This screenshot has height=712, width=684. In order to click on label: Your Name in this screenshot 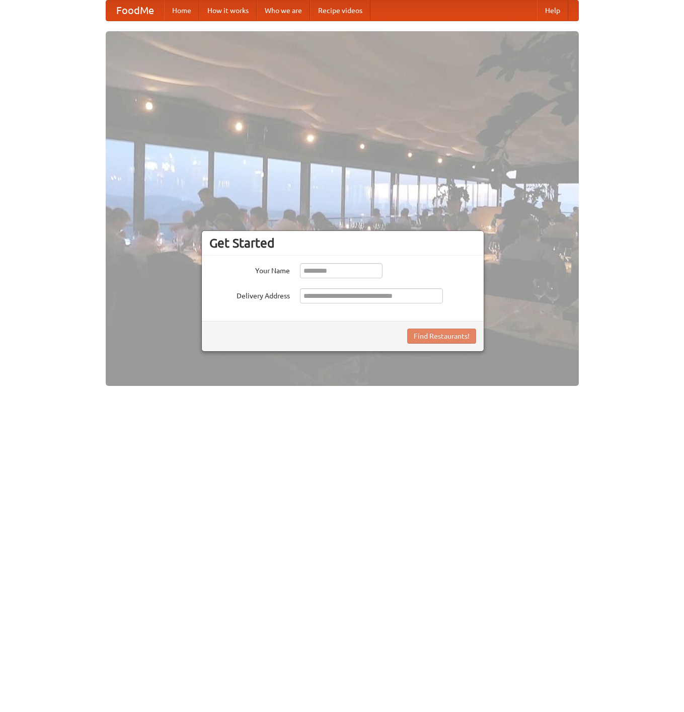, I will do `click(250, 269)`.